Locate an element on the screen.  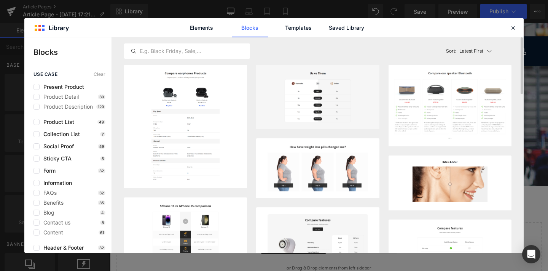
span: Entreprise is located at coordinates (265, 30).